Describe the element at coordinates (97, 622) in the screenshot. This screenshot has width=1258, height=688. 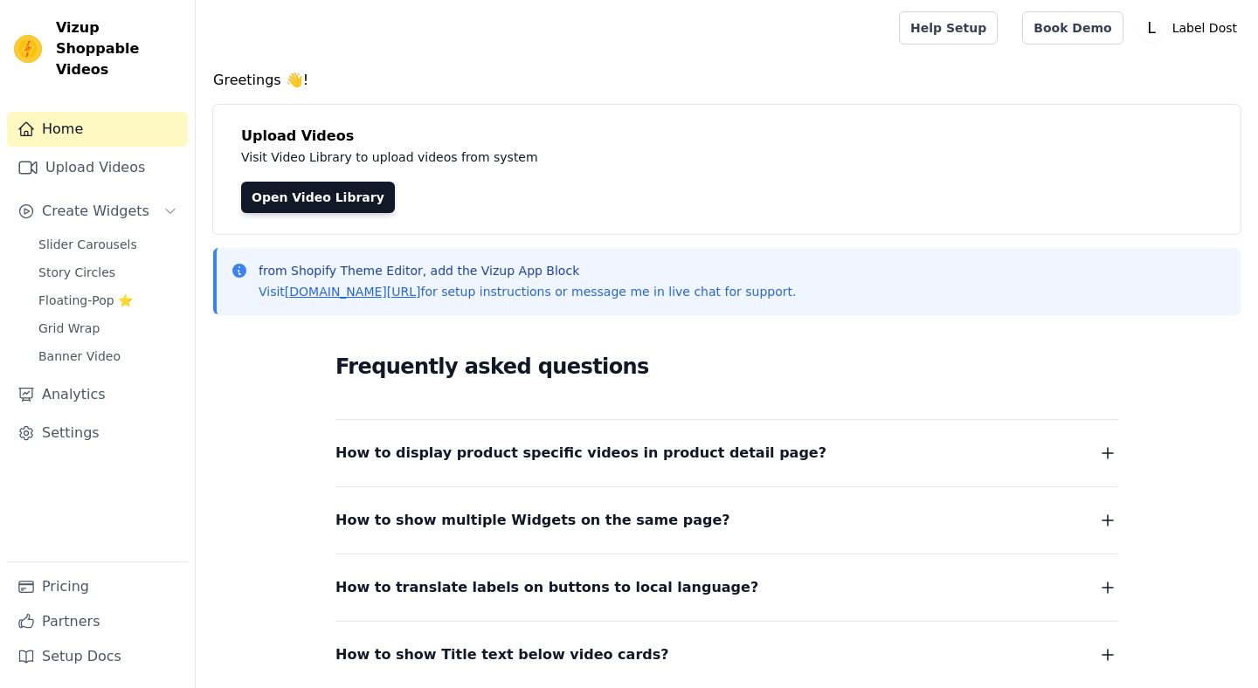
I see `a: Partners` at that location.